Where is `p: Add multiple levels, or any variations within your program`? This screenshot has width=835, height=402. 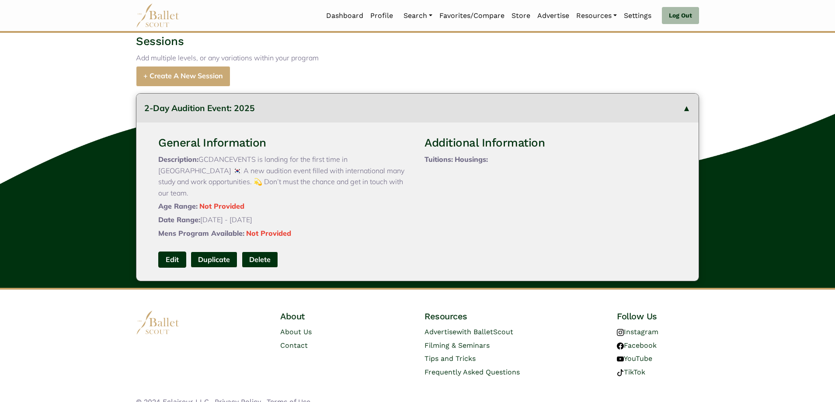
p: Add multiple levels, or any variations within your program is located at coordinates (418, 58).